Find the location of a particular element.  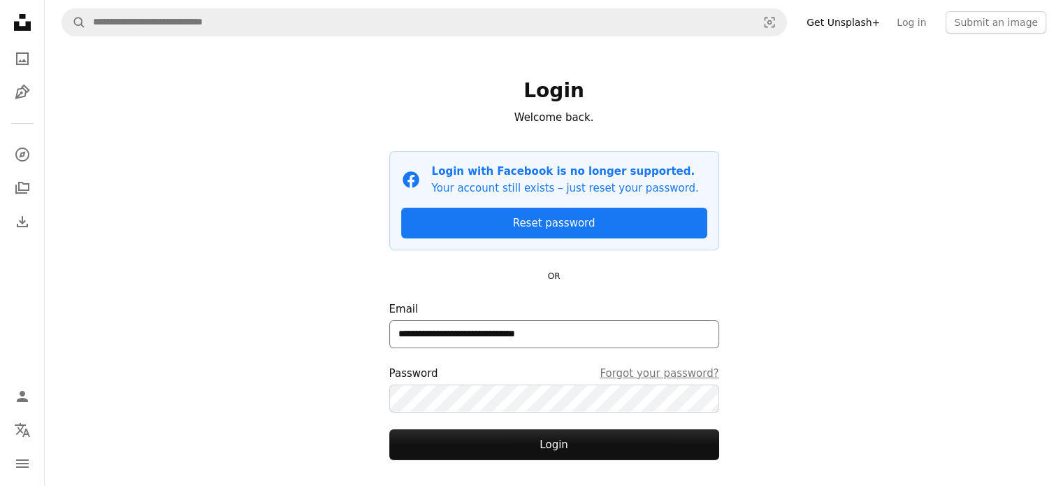

p: Login with Facebook is no longer supported. is located at coordinates (565, 171).